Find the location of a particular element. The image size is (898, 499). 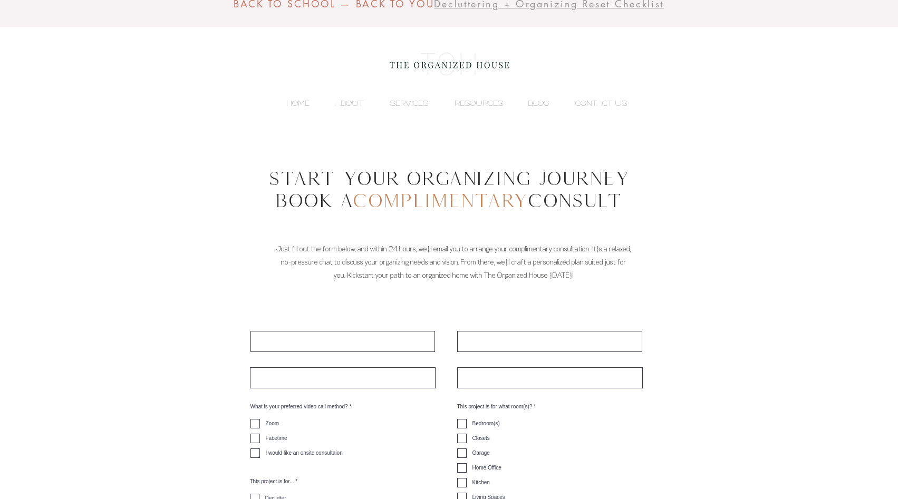

p: ABOUT is located at coordinates (349, 103).